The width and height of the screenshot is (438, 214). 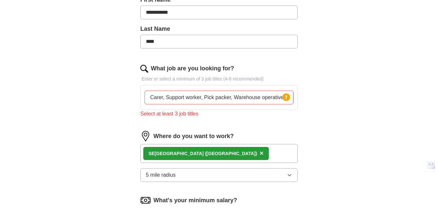 What do you see at coordinates (219, 29) in the screenshot?
I see `label: Last Name` at bounding box center [219, 29].